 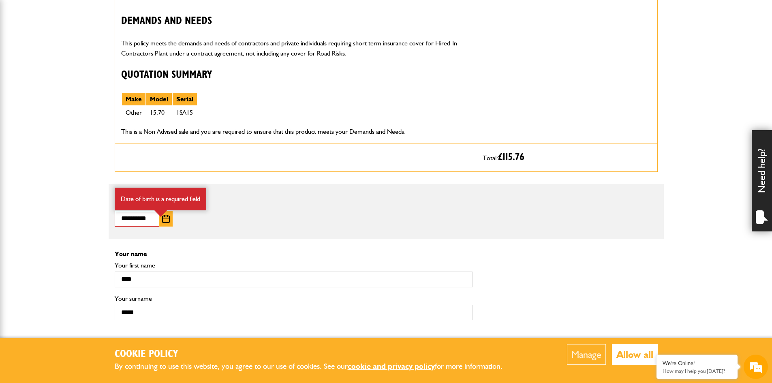 What do you see at coordinates (293, 205) in the screenshot?
I see `label: Date of birth` at bounding box center [293, 205].